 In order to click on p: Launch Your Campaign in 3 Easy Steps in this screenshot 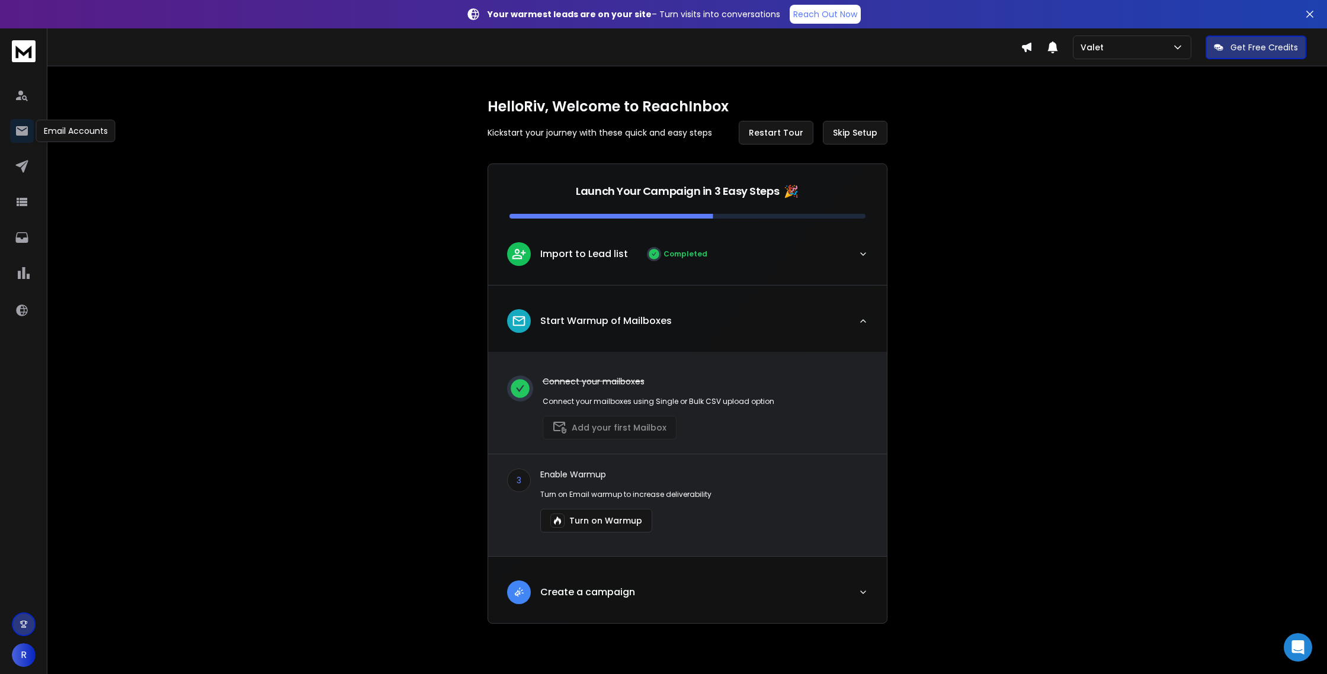, I will do `click(677, 191)`.